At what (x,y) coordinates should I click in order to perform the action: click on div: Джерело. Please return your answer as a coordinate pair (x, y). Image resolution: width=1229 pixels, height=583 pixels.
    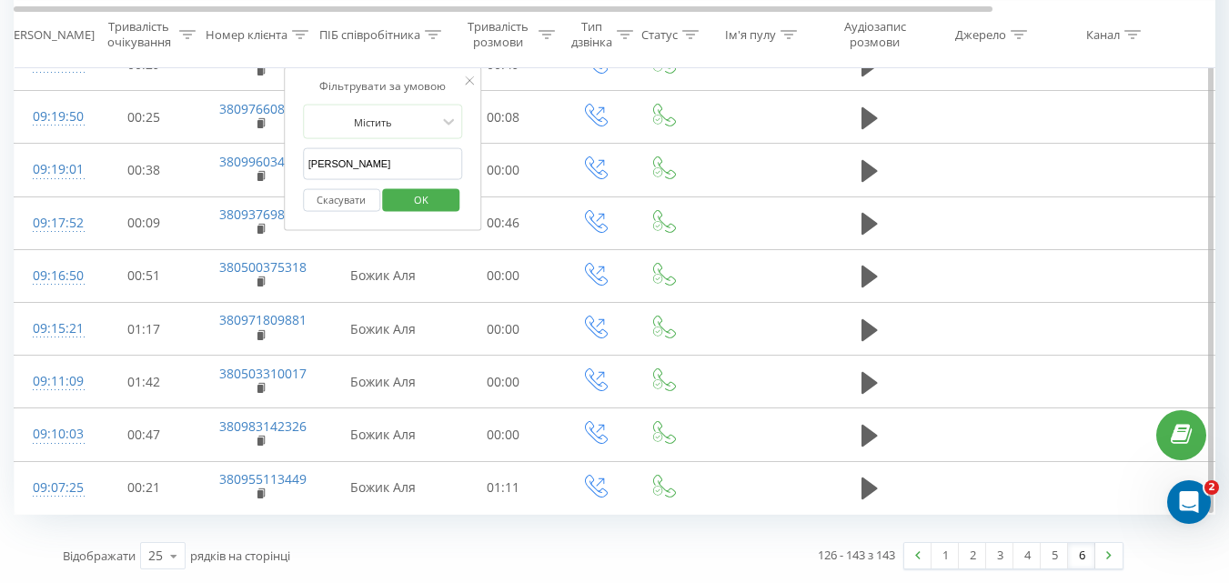
    Looking at the image, I should click on (981, 34).